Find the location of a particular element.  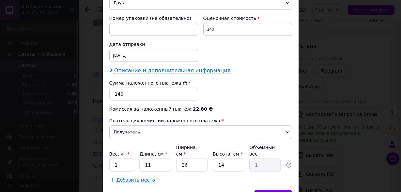

label: Сумма наложенного платежа is located at coordinates (148, 83).